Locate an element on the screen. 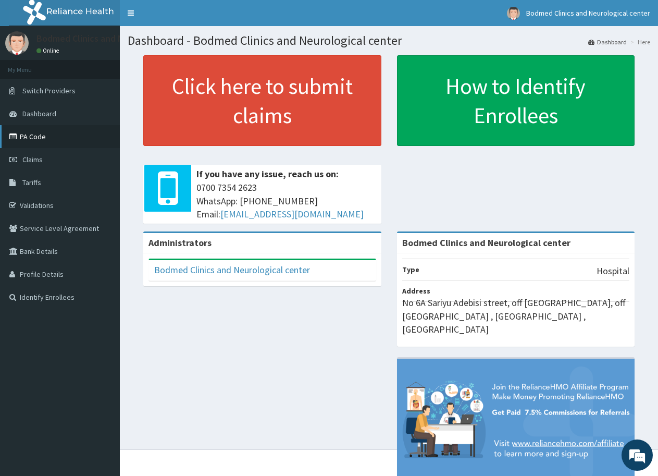 This screenshot has height=476, width=658. span: Dashboard is located at coordinates (39, 114).